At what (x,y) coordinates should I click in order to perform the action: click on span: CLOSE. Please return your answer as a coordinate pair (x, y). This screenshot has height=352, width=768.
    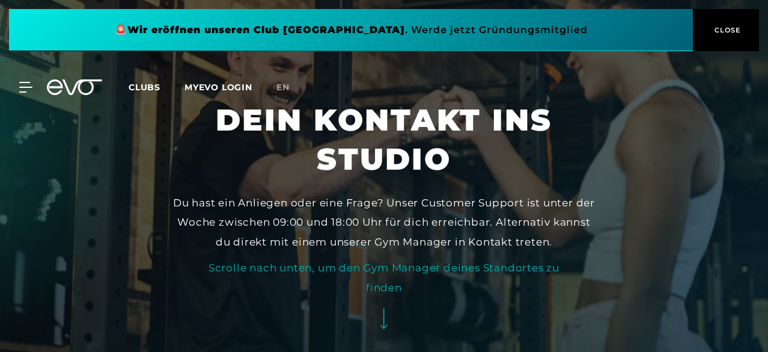
    Looking at the image, I should click on (726, 30).